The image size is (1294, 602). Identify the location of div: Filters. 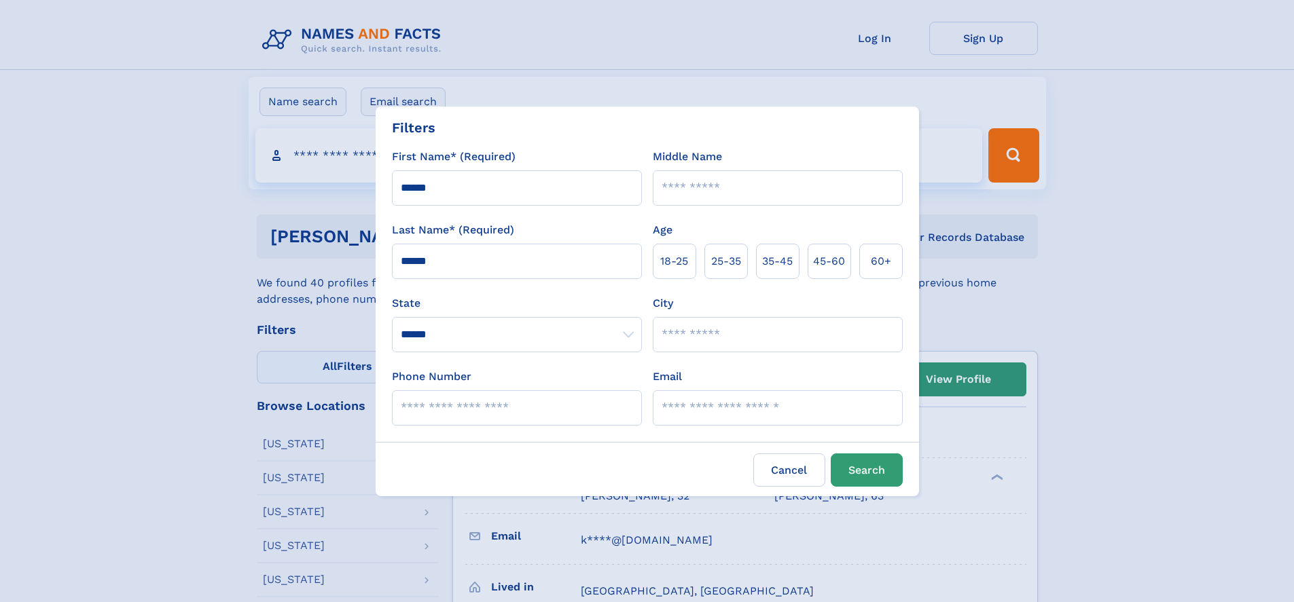
(414, 128).